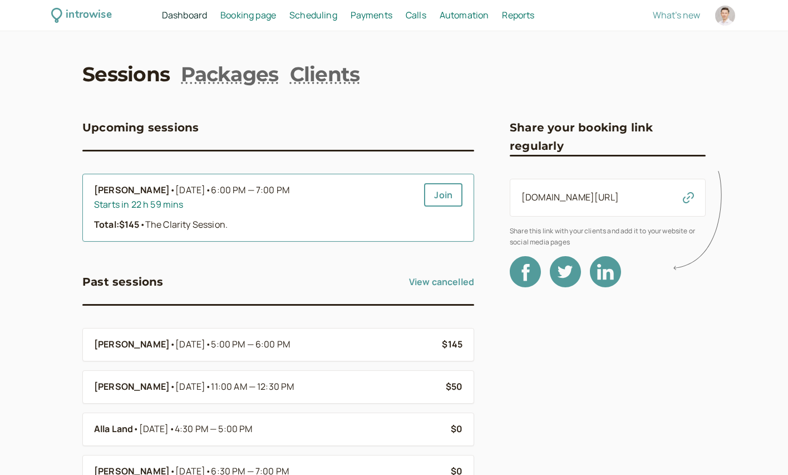 The width and height of the screenshot is (788, 475). I want to click on a: Clients, so click(325, 74).